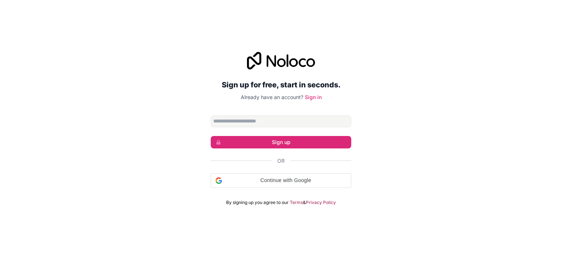 This screenshot has height=257, width=562. Describe the element at coordinates (257, 203) in the screenshot. I see `span: By signing up you agree to our` at that location.